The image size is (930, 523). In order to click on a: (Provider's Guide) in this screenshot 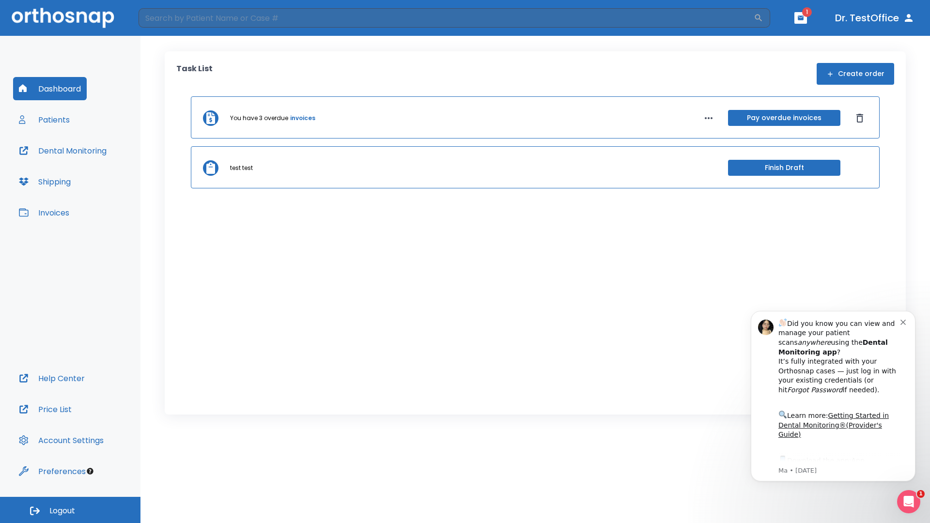, I will do `click(94, 134)`.